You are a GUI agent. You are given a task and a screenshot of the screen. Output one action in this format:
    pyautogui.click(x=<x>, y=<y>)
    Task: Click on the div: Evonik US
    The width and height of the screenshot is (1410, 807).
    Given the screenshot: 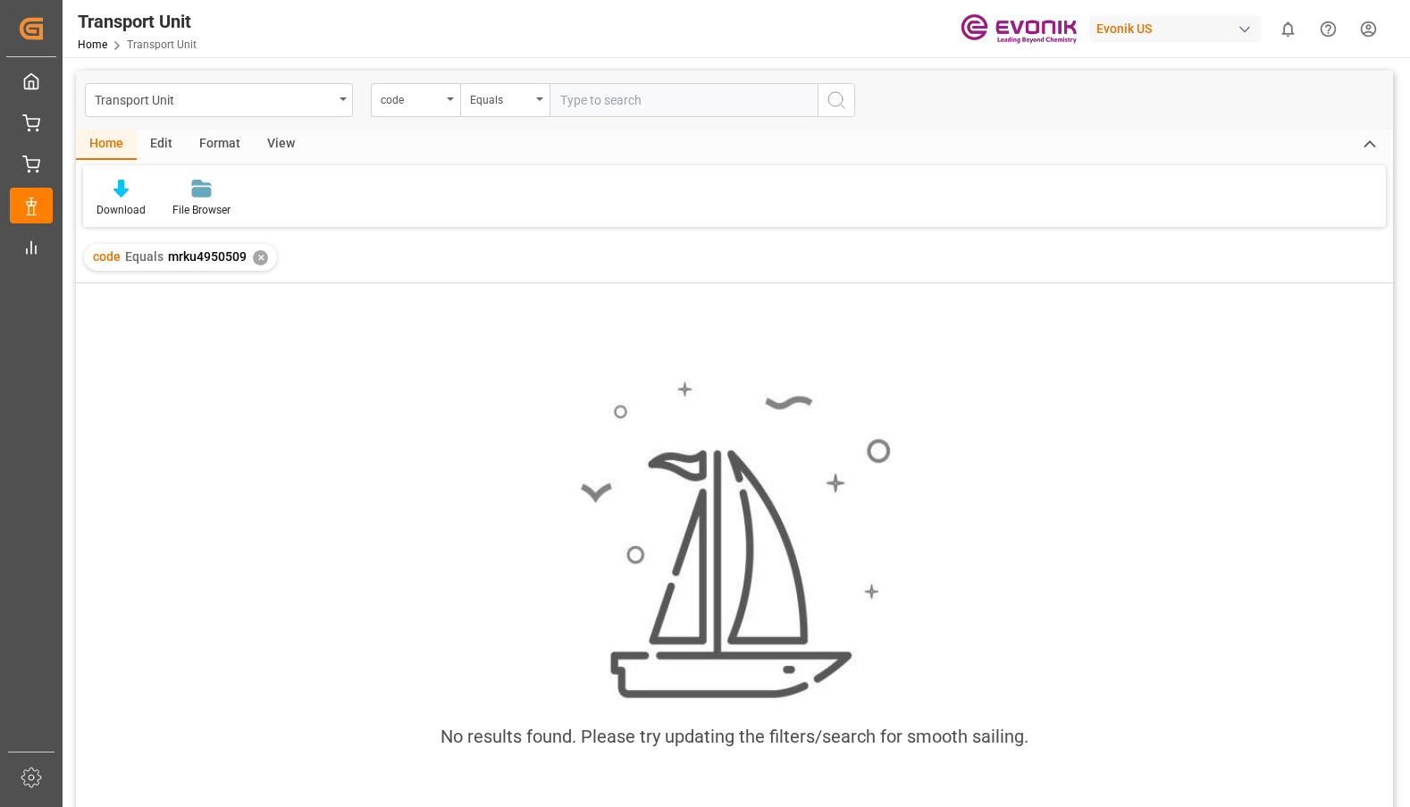 What is the action you would take?
    pyautogui.click(x=1175, y=29)
    